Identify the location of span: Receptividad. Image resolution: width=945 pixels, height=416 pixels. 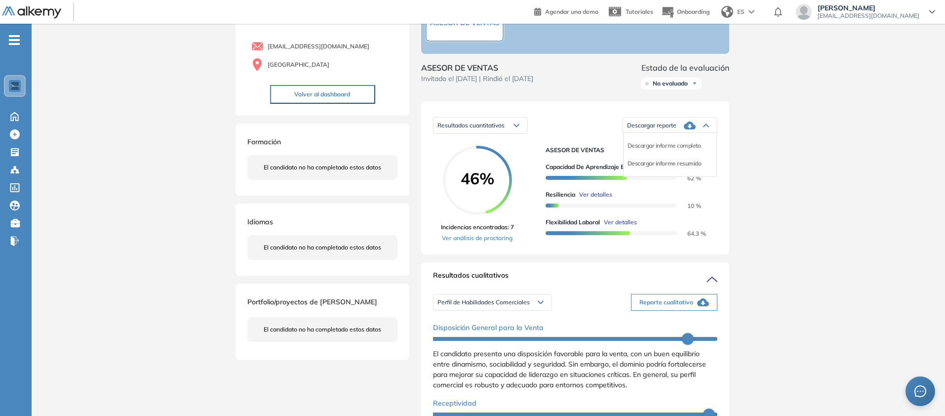
(455, 403).